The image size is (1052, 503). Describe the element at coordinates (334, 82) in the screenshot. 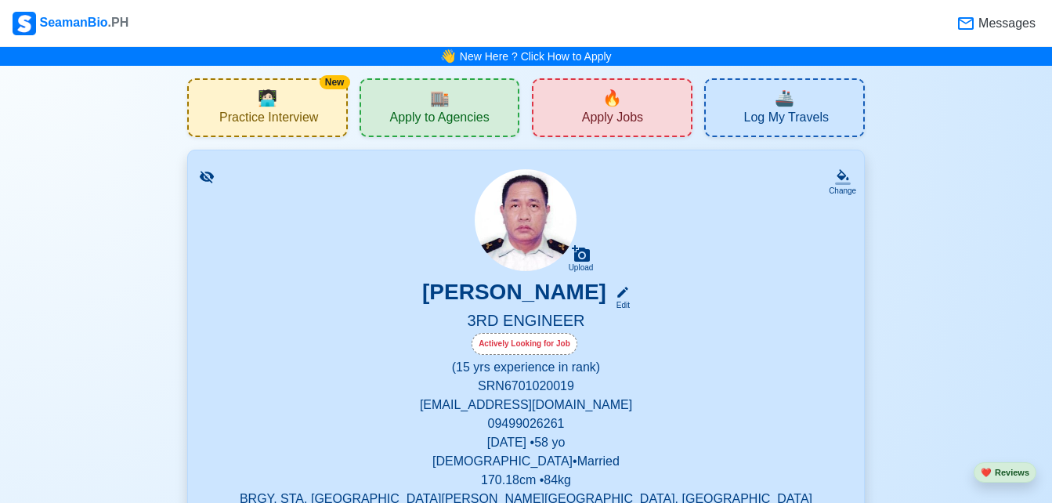

I see `div: New` at that location.